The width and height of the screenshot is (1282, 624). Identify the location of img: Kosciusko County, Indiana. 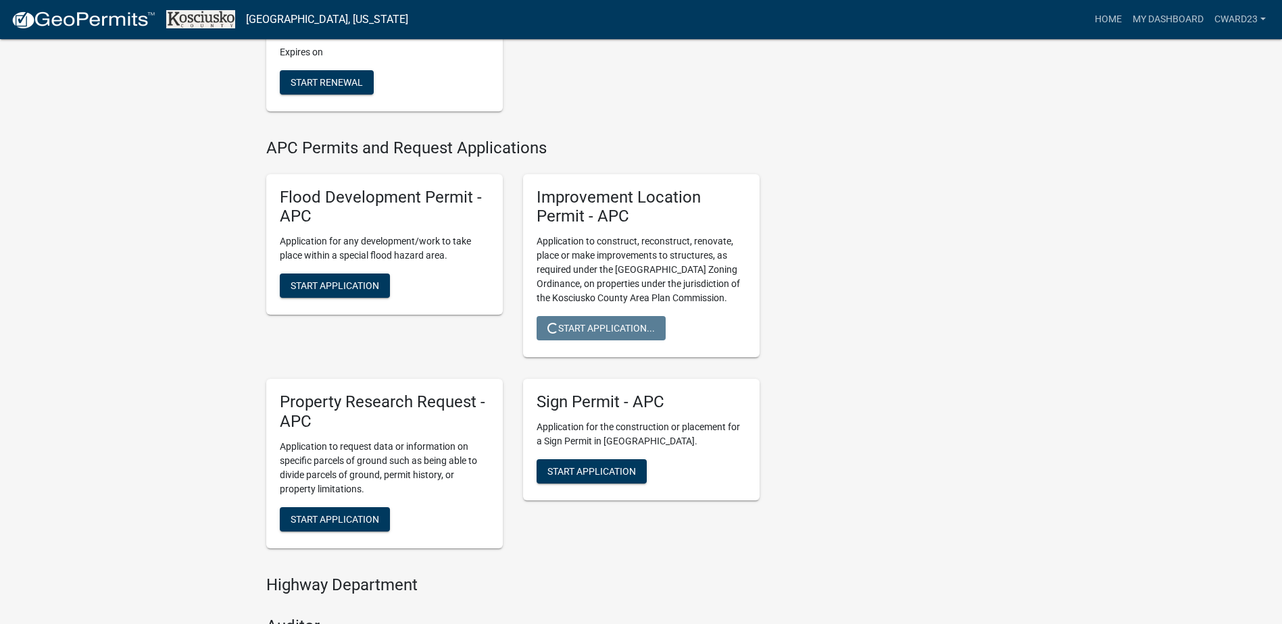
(201, 19).